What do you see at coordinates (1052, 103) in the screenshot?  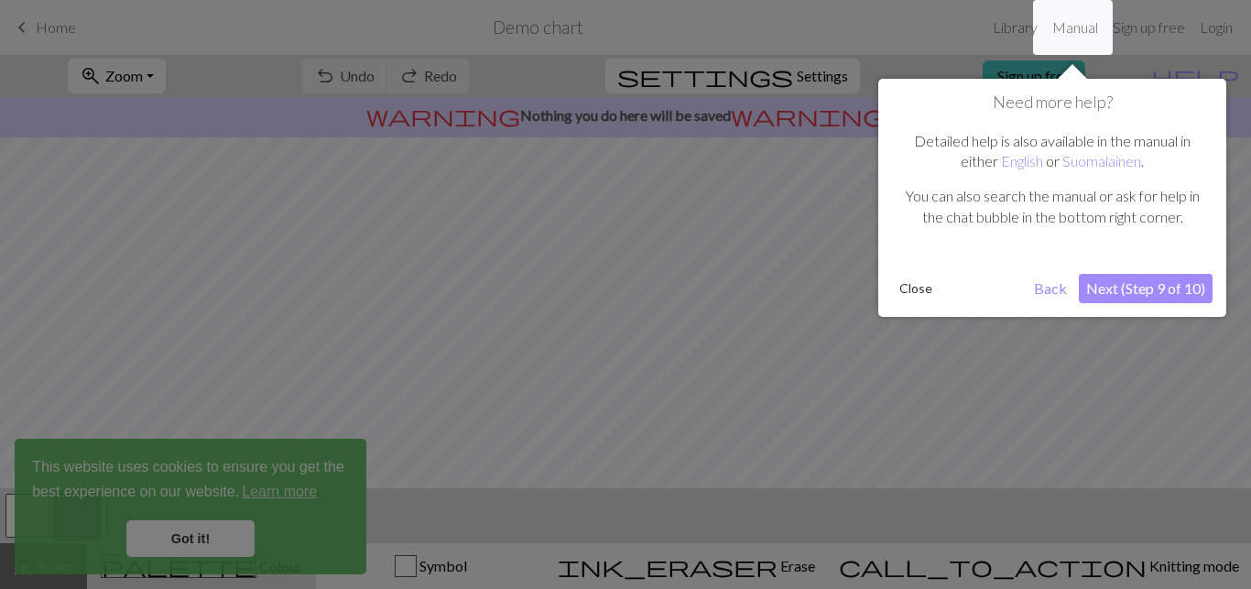 I see `h1: Need more help?` at bounding box center [1052, 103].